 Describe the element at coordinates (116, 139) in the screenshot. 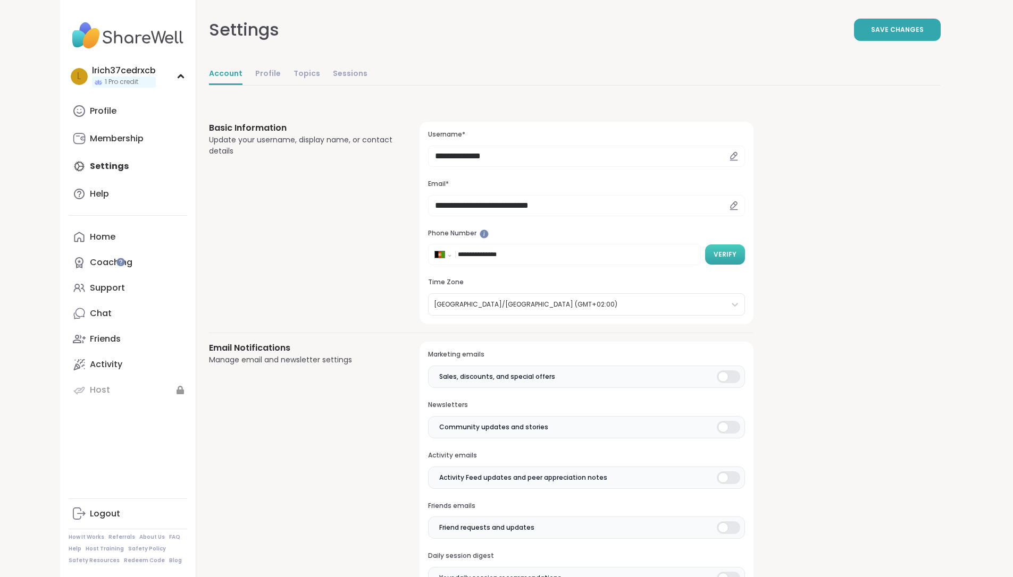

I see `div: Membership` at that location.